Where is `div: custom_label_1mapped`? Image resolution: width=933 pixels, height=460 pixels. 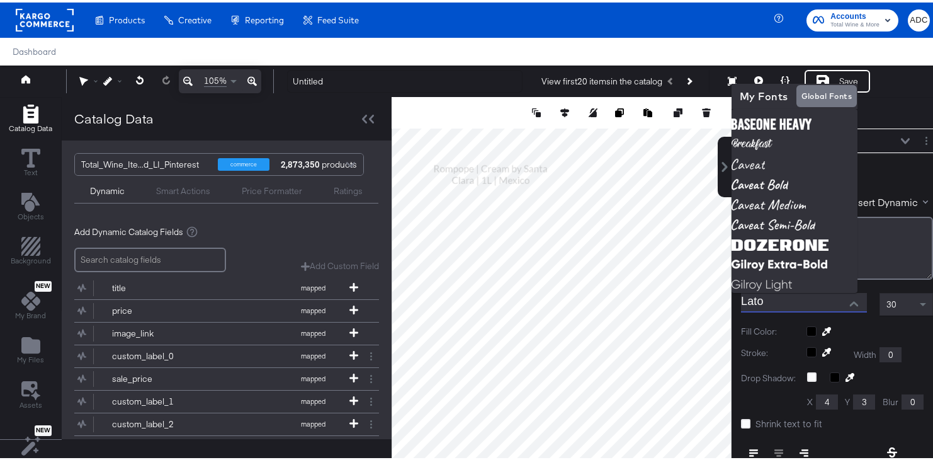
div: custom_label_1mapped is located at coordinates (227, 398).